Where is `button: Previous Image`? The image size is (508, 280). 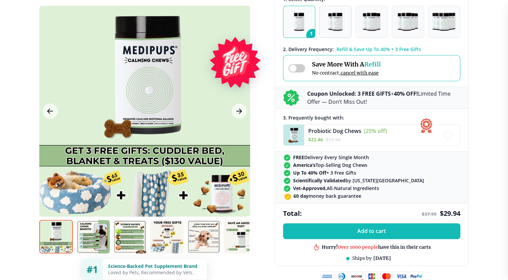 button: Previous Image is located at coordinates (50, 111).